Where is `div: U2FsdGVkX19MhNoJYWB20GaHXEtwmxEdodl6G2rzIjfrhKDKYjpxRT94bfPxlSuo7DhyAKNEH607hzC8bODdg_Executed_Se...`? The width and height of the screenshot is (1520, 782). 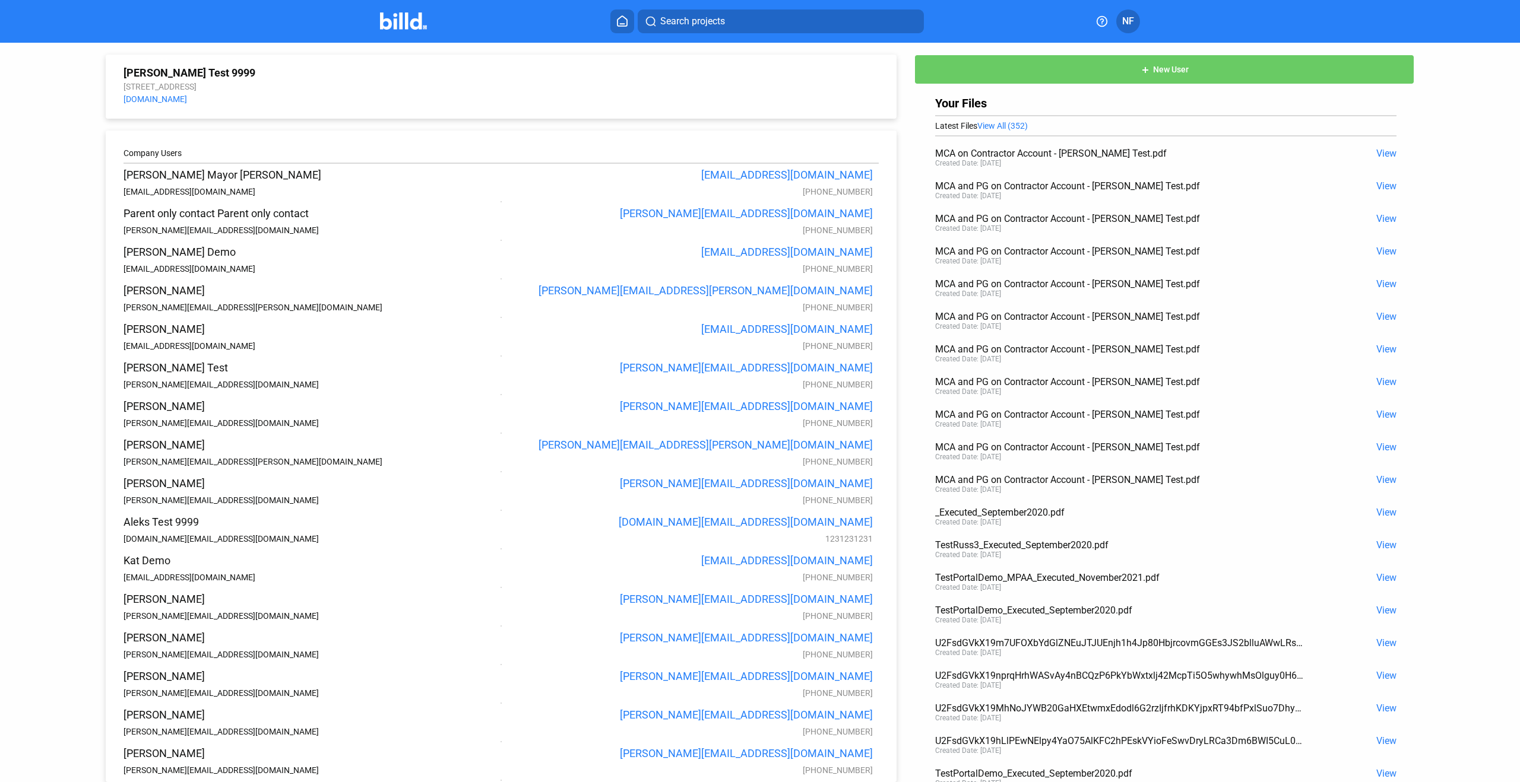
div: U2FsdGVkX19MhNoJYWB20GaHXEtwmxEdodl6G2rzIjfrhKDKYjpxRT94bfPxlSuo7DhyAKNEH607hzC8bODdg_Executed_Se... is located at coordinates (1119, 708).